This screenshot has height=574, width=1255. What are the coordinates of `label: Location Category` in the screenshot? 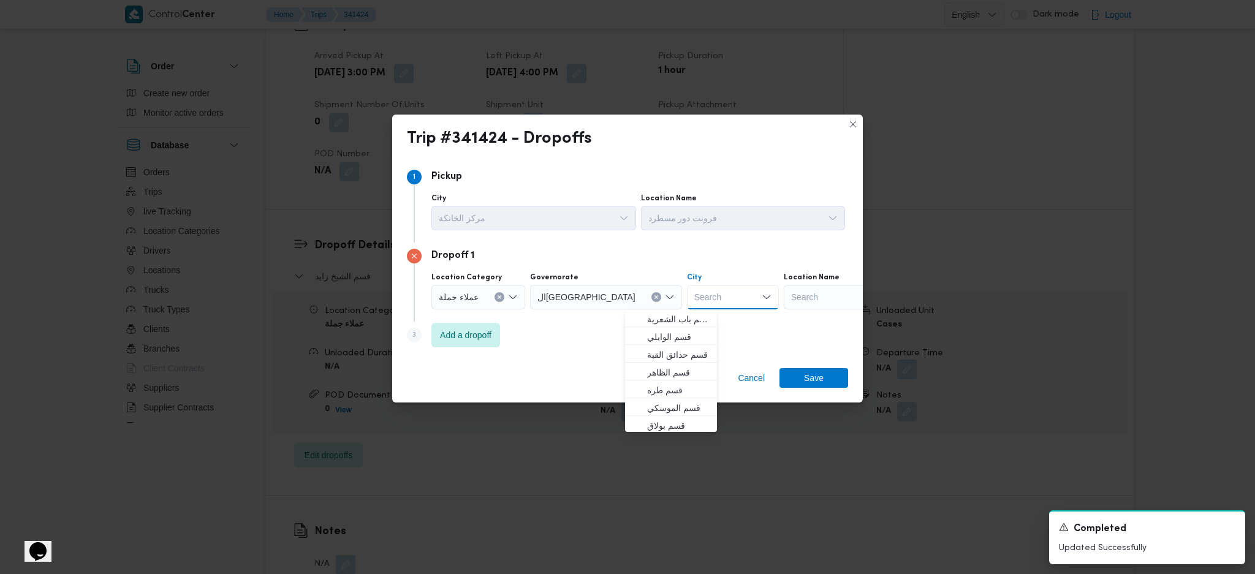 It's located at (466, 277).